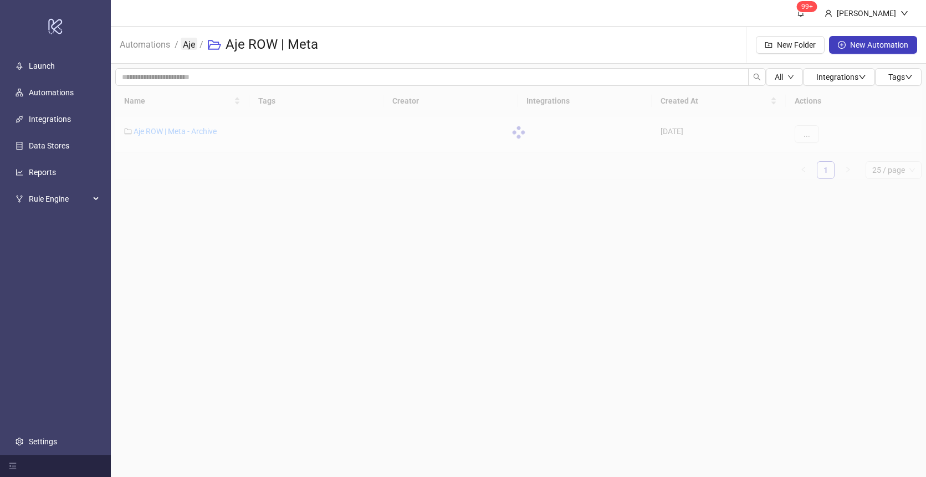 The width and height of the screenshot is (926, 477). What do you see at coordinates (873, 45) in the screenshot?
I see `button: New Automation` at bounding box center [873, 45].